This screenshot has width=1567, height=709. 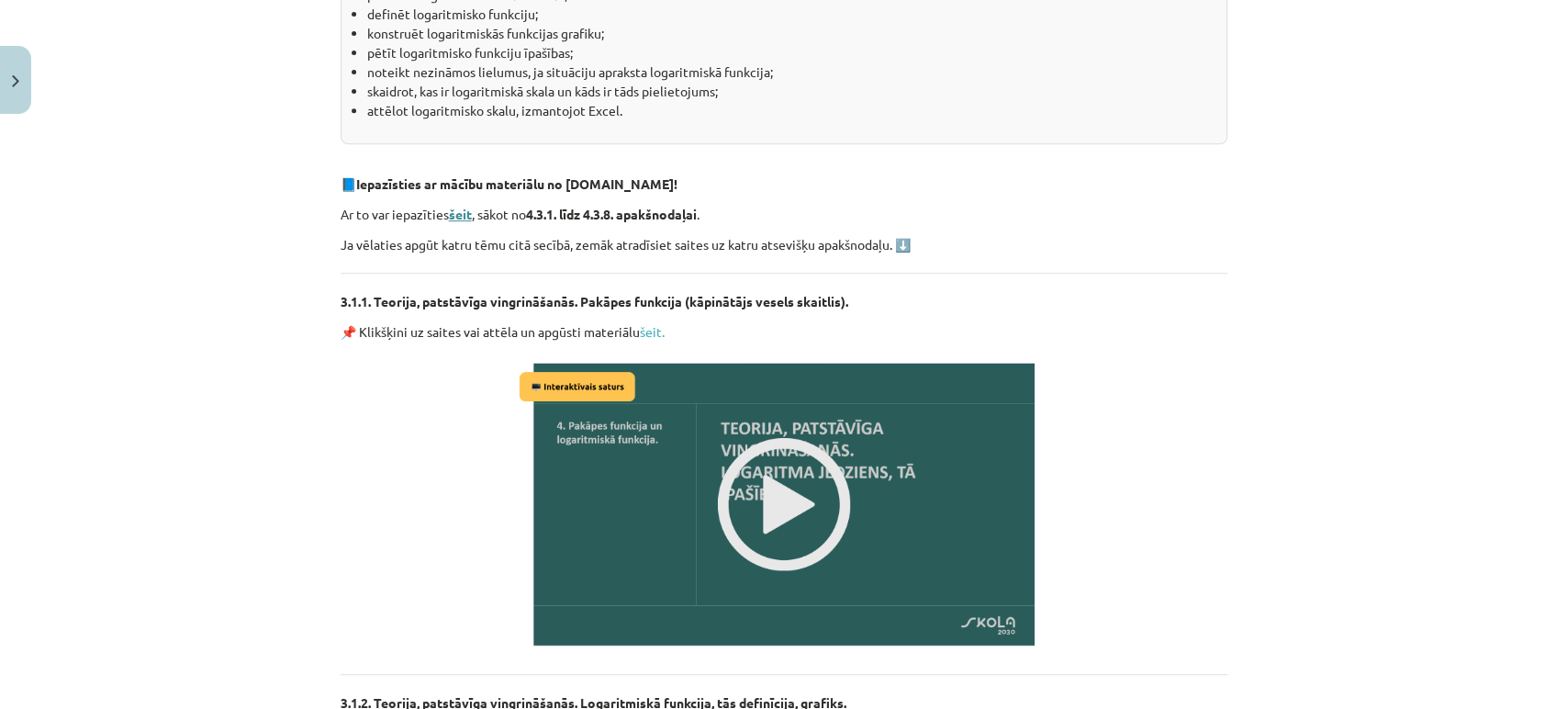 I want to click on strong: 3.1.1. Teorija, patstāvīga vingrināšanās. Pakāpes funkcija (kāpinātājs vesels skaitlis)., so click(x=594, y=301).